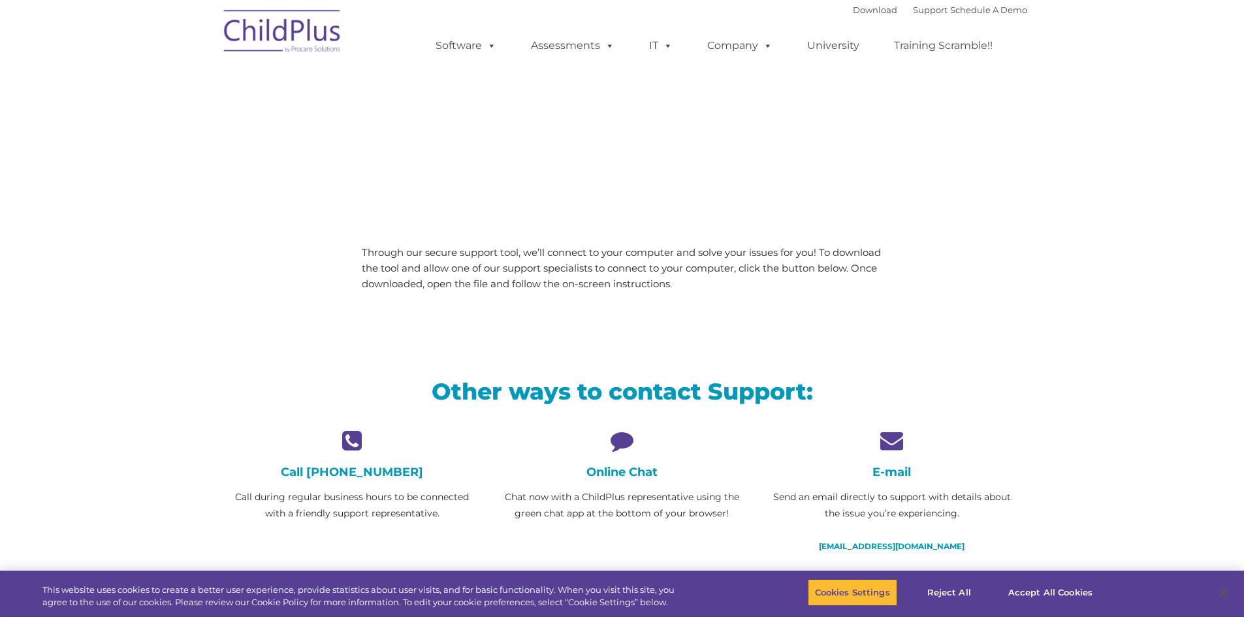 The image size is (1244, 617). What do you see at coordinates (471, 114) in the screenshot?
I see `span: LiveSupport with SplashTop` at bounding box center [471, 114].